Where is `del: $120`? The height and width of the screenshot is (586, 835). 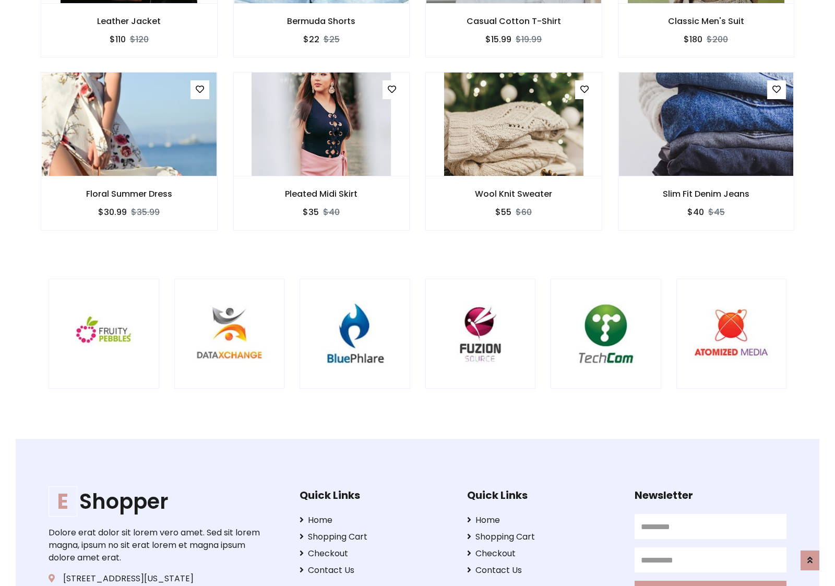
del: $120 is located at coordinates (139, 39).